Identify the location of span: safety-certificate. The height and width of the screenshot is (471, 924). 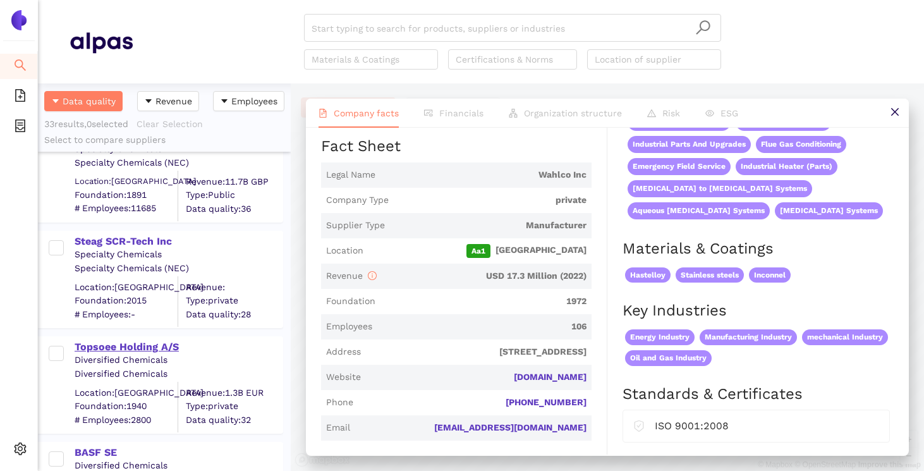
(639, 425).